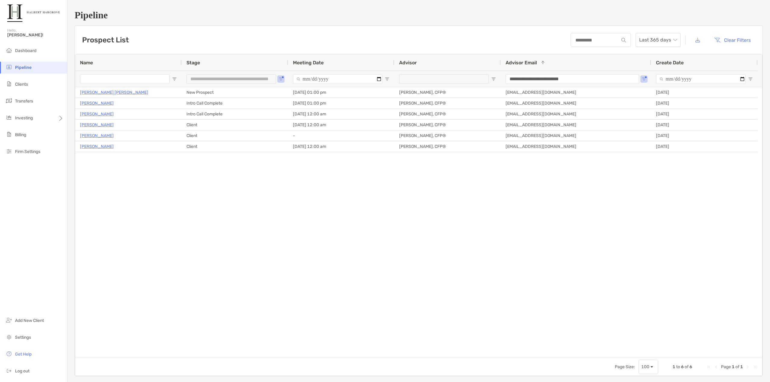  Describe the element at coordinates (625, 367) in the screenshot. I see `div: Page Size:` at that location.